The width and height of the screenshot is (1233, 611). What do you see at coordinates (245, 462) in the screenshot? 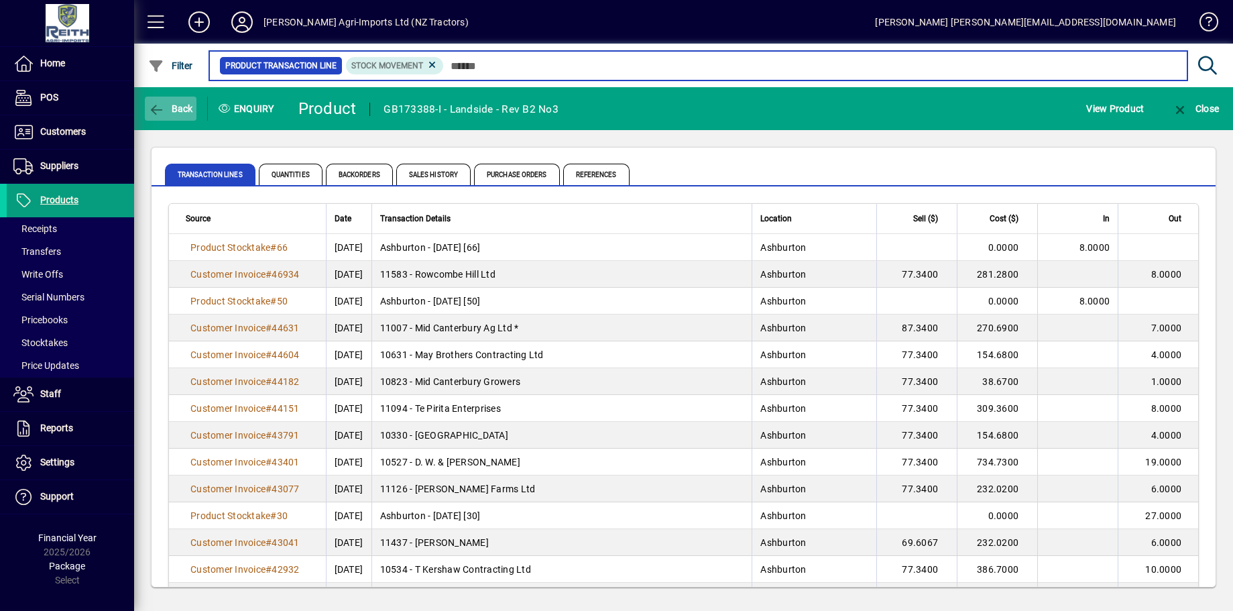
I see `a: Customer Invoice#43401` at bounding box center [245, 462].